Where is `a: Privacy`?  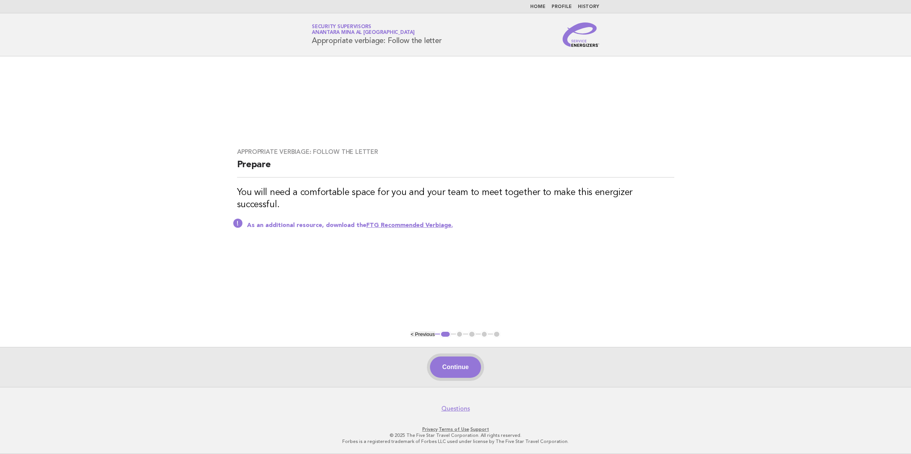
a: Privacy is located at coordinates (430, 429).